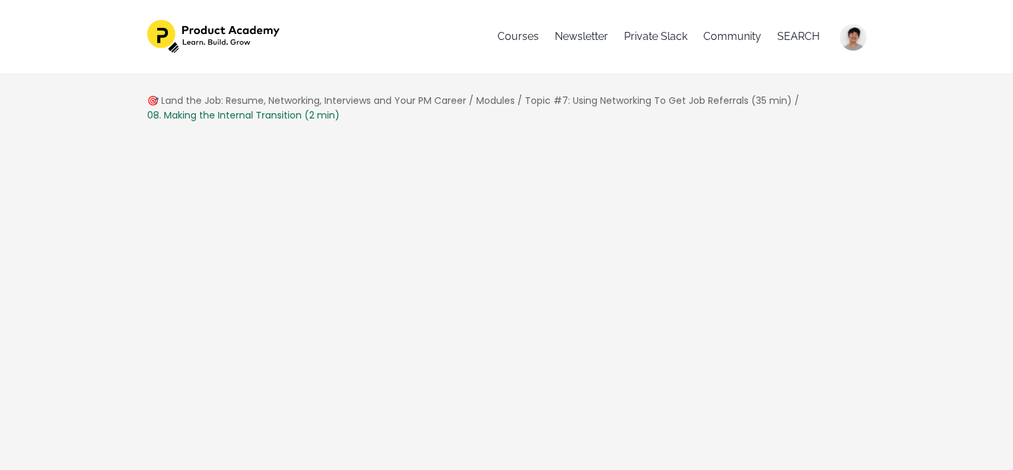 This screenshot has height=470, width=1013. What do you see at coordinates (518, 37) in the screenshot?
I see `a: Courses` at bounding box center [518, 37].